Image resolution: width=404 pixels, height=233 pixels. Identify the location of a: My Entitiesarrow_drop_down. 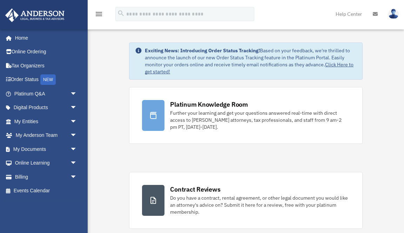
(46, 121).